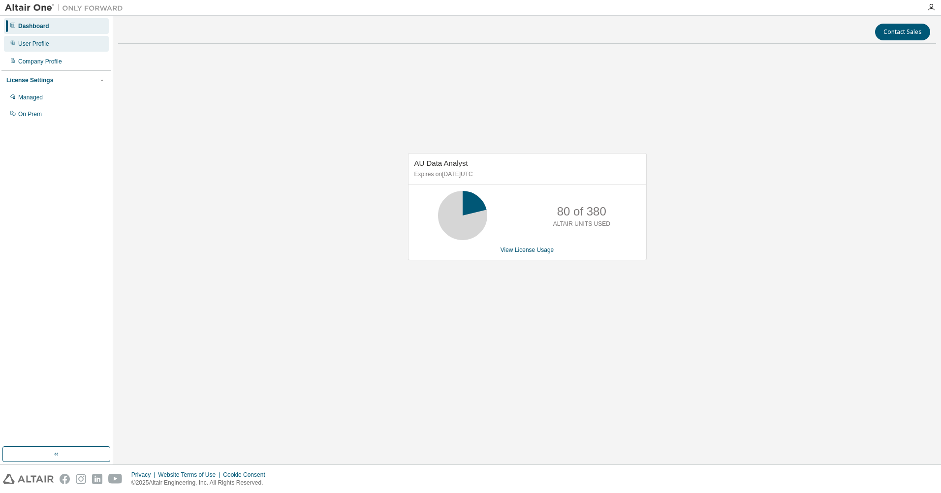  I want to click on div: Website Terms of Use, so click(191, 475).